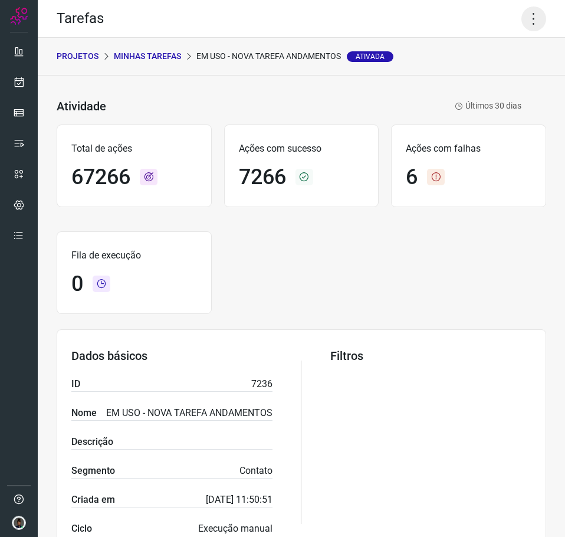  I want to click on p: Minhas Tarefas, so click(147, 56).